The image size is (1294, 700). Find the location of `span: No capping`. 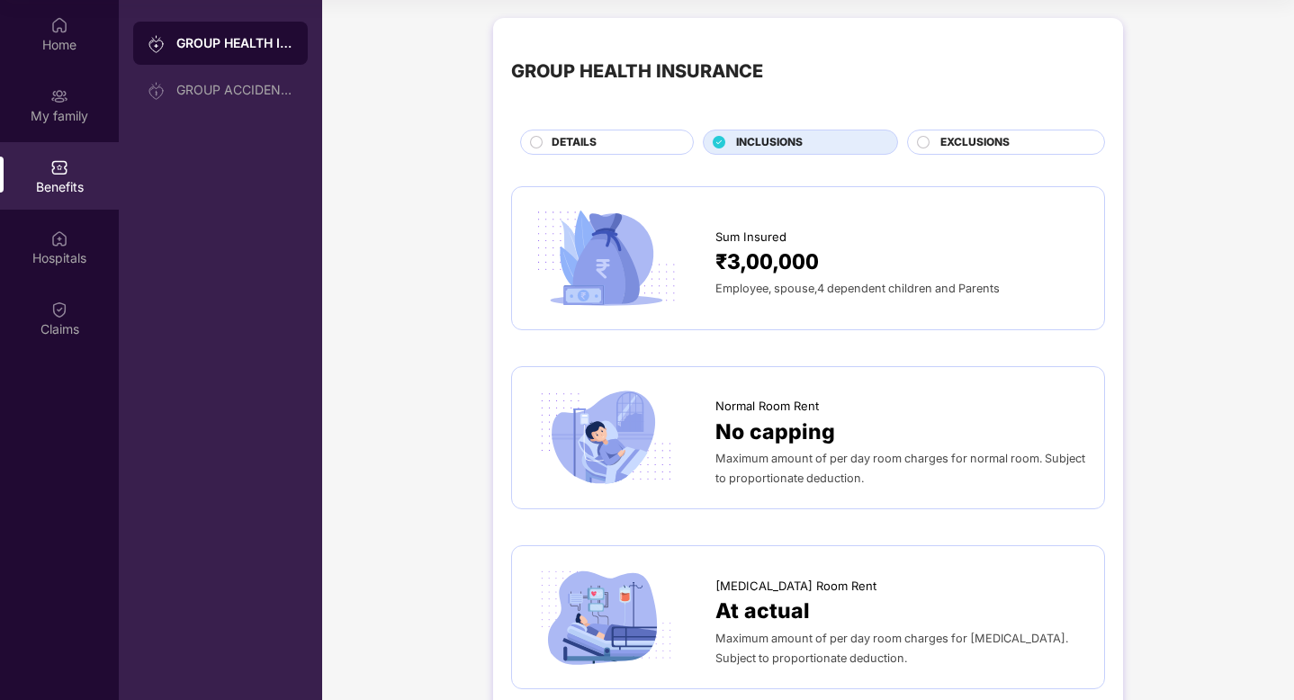

span: No capping is located at coordinates (775, 432).